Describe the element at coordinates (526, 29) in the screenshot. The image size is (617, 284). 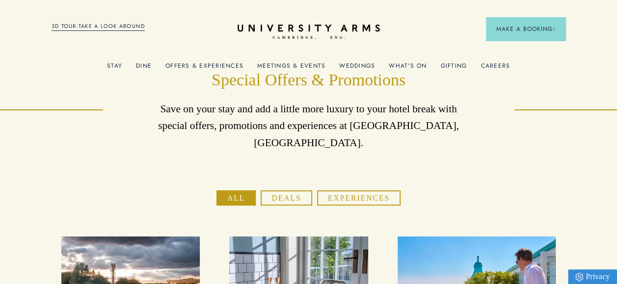
I see `button: Make a BookingArrow icon` at that location.